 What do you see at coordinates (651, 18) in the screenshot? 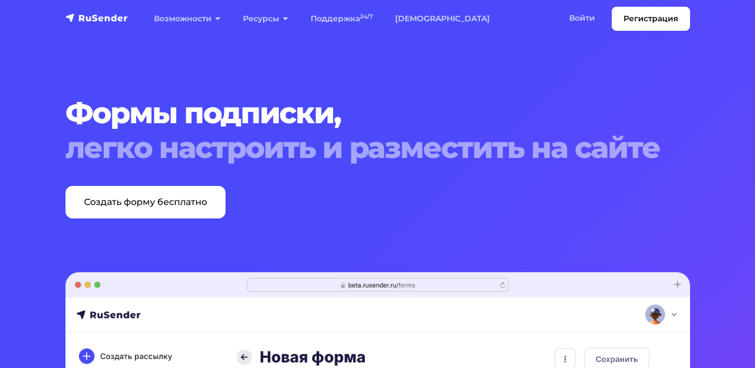
I see `a: Регистрация` at bounding box center [651, 18].